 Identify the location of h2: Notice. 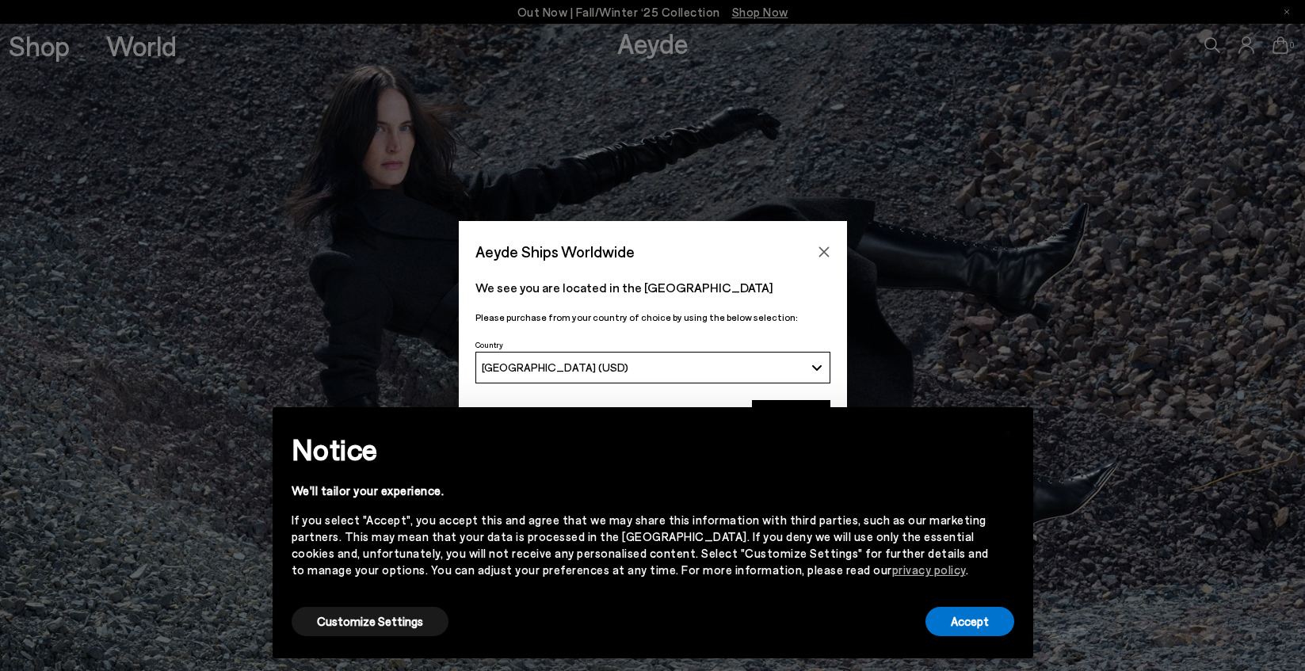
(640, 449).